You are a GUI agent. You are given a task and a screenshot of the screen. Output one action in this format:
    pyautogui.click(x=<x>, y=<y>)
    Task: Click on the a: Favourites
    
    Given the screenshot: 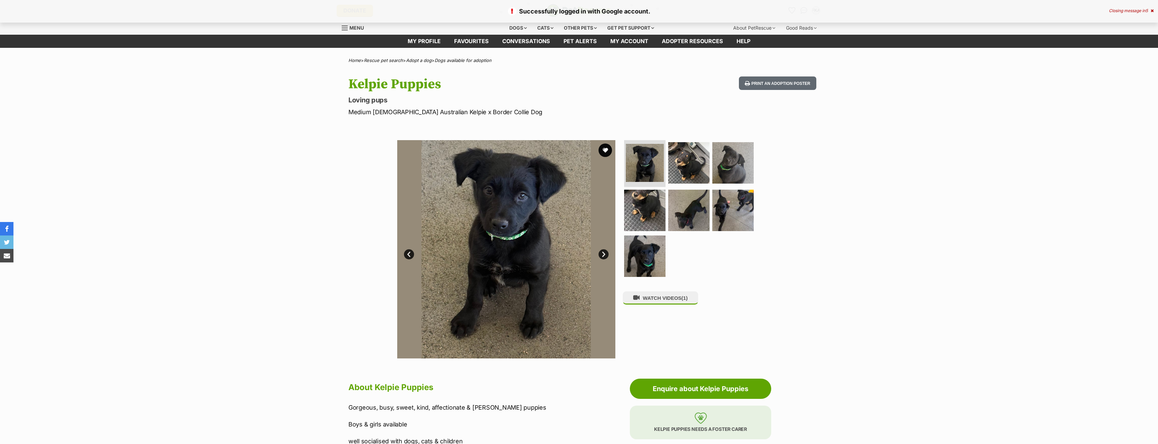 What is the action you would take?
    pyautogui.click(x=471, y=41)
    